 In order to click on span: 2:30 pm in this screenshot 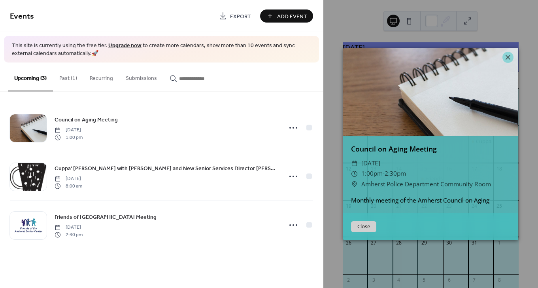, I will do `click(68, 234)`.